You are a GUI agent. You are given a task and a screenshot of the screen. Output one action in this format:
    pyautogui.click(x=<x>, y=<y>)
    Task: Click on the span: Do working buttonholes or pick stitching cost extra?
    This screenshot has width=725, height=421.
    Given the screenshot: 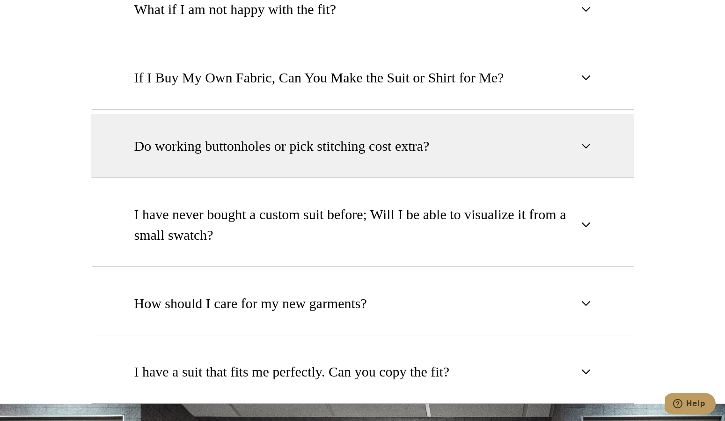 What is the action you would take?
    pyautogui.click(x=282, y=146)
    